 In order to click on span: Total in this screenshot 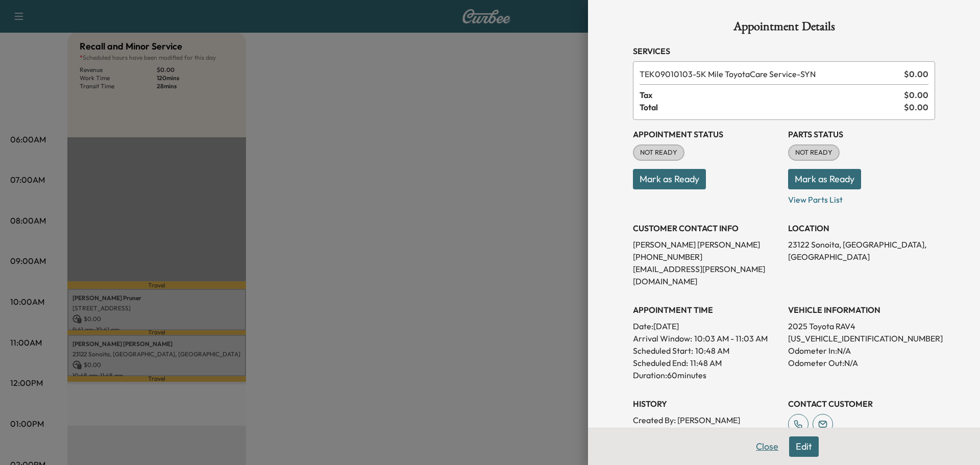, I will do `click(772, 107)`.